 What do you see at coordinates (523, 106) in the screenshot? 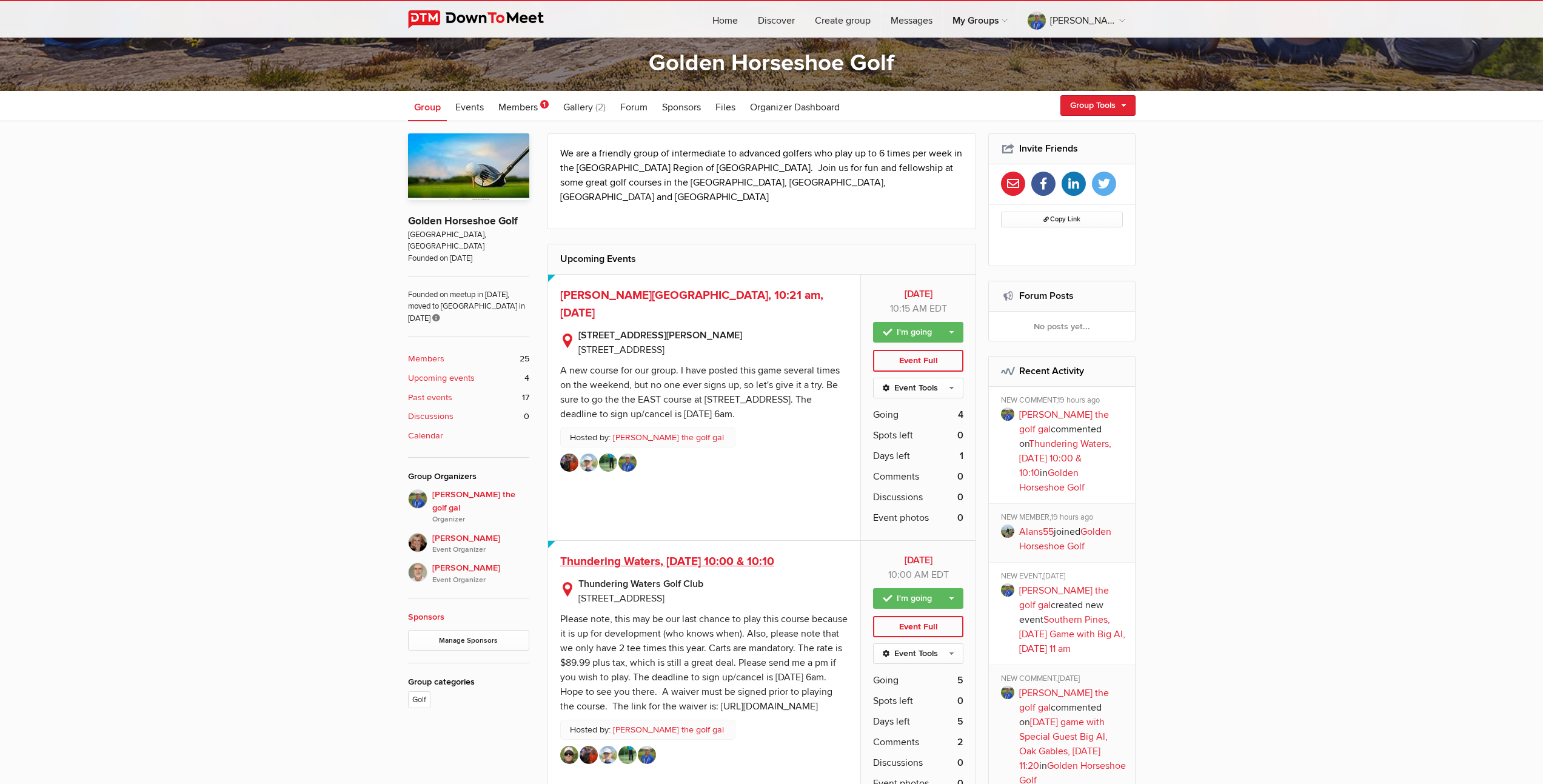
I see `a: Members 1` at bounding box center [523, 106].